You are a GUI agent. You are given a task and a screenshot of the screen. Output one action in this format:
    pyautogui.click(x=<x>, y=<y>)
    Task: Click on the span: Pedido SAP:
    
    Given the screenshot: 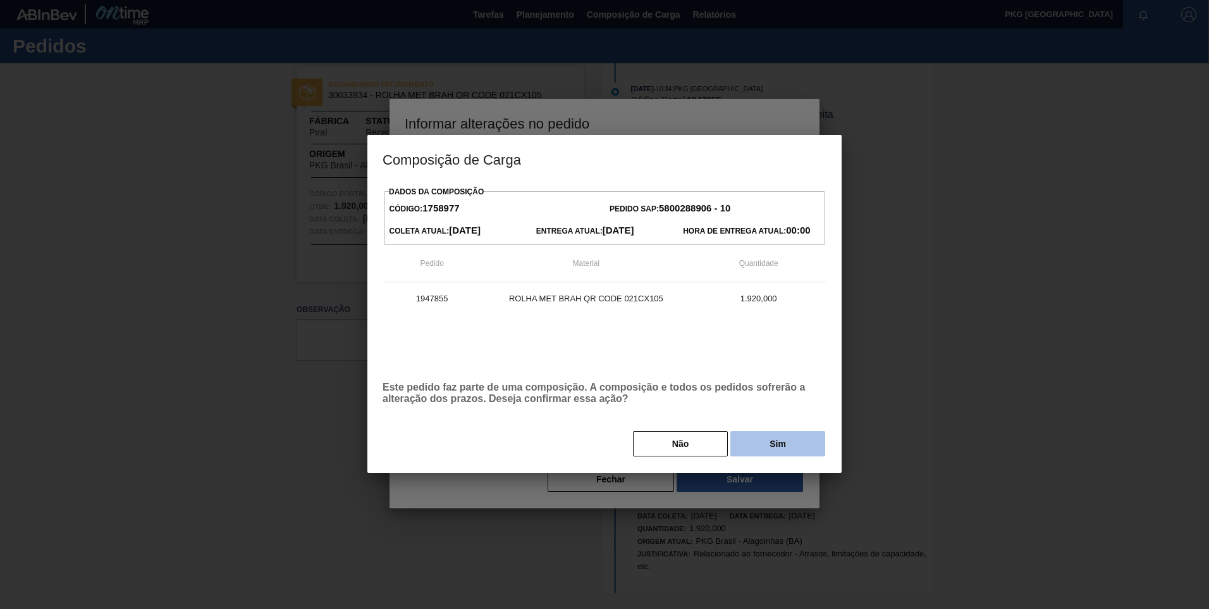 What is the action you would take?
    pyautogui.click(x=670, y=209)
    